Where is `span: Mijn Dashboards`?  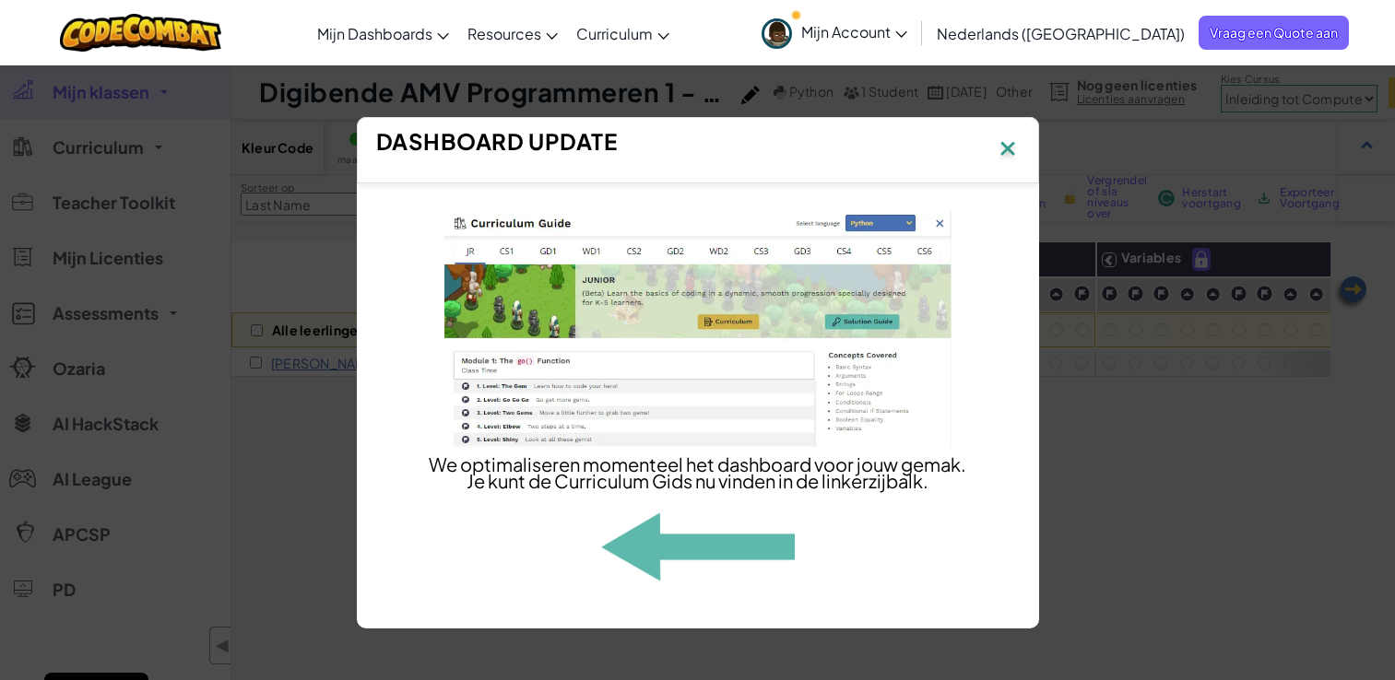 span: Mijn Dashboards is located at coordinates (374, 33).